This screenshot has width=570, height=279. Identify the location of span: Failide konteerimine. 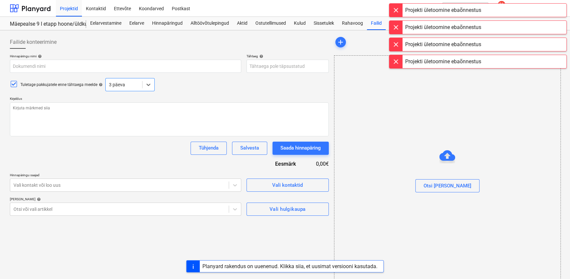
(33, 42).